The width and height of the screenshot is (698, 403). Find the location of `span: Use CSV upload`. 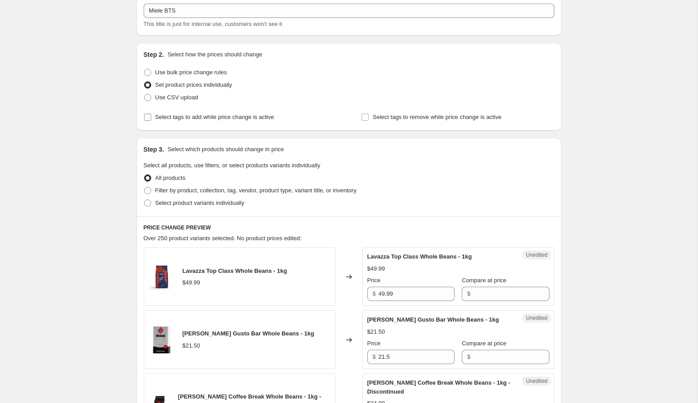

span: Use CSV upload is located at coordinates (177, 97).